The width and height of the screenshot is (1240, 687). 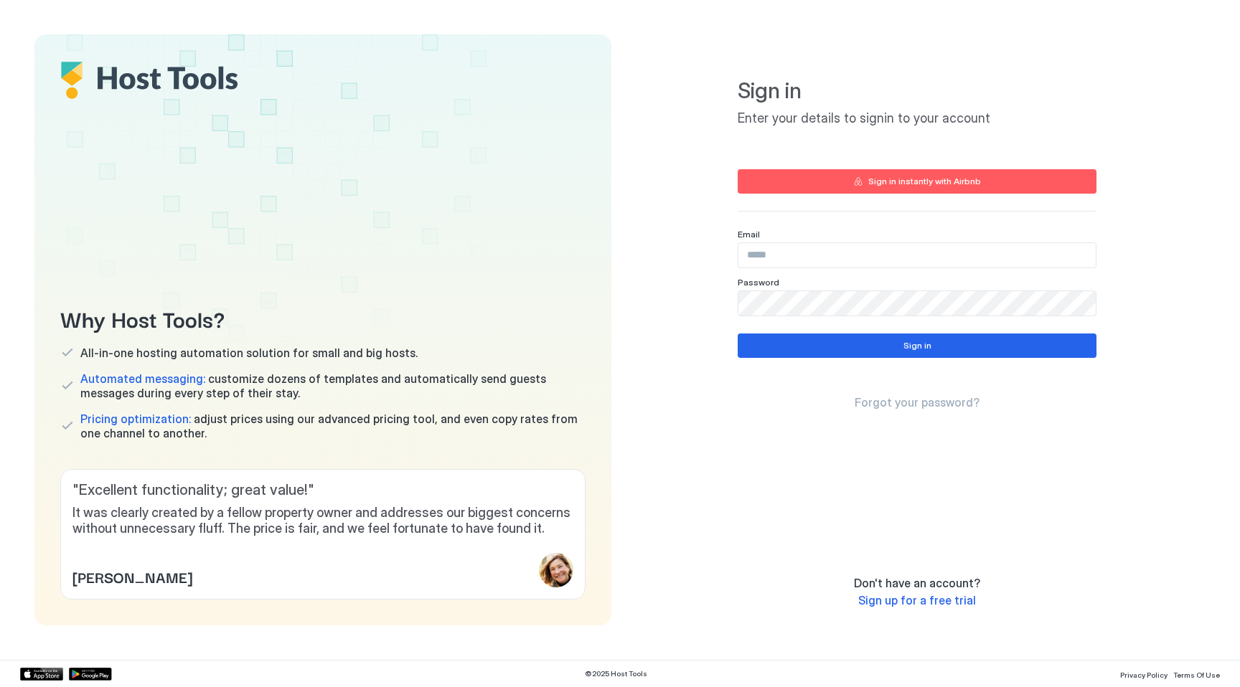 I want to click on a: Google Play Store, so click(x=90, y=675).